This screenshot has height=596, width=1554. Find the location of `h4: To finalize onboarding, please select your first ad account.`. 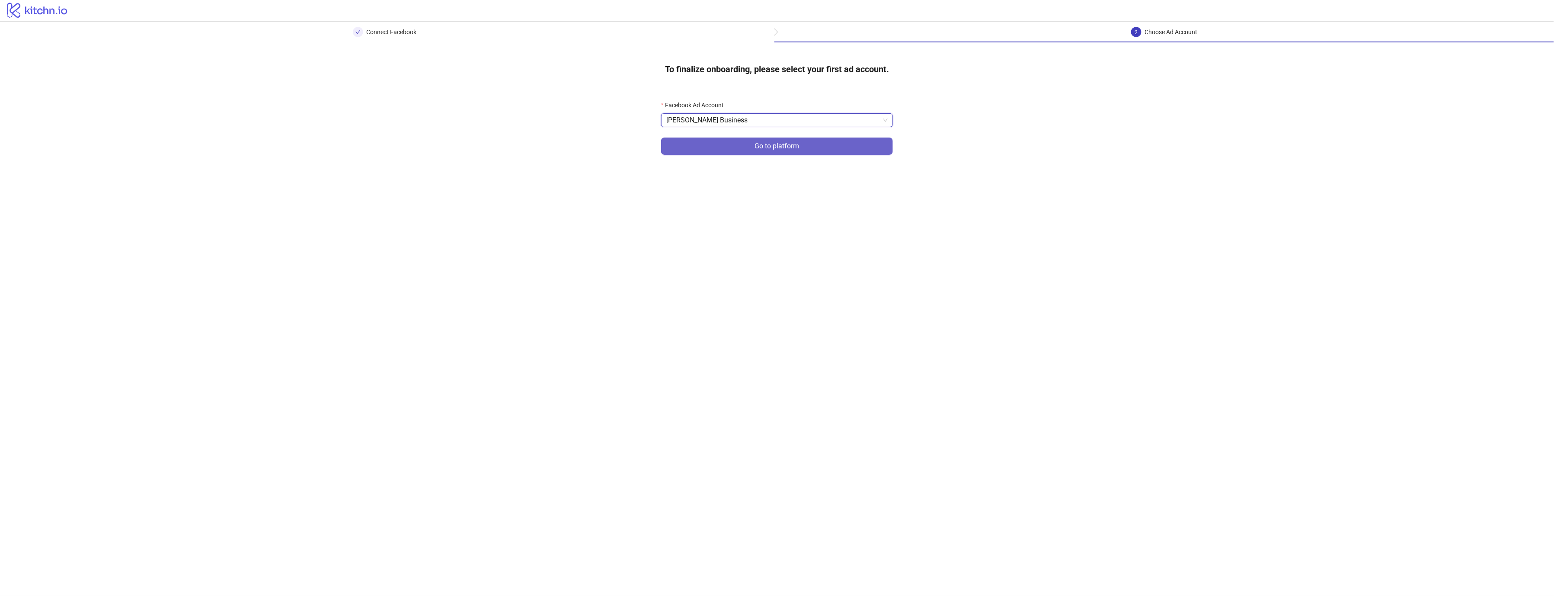

h4: To finalize onboarding, please select your first ad account. is located at coordinates (777, 69).